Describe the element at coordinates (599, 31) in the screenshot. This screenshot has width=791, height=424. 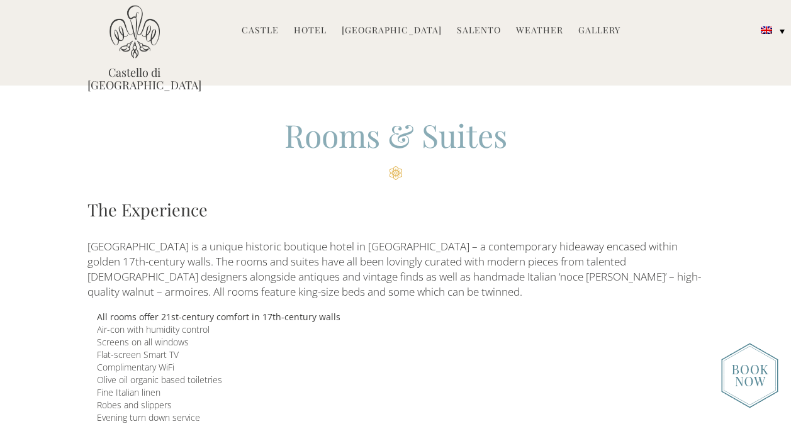
I see `a: Gallery` at that location.